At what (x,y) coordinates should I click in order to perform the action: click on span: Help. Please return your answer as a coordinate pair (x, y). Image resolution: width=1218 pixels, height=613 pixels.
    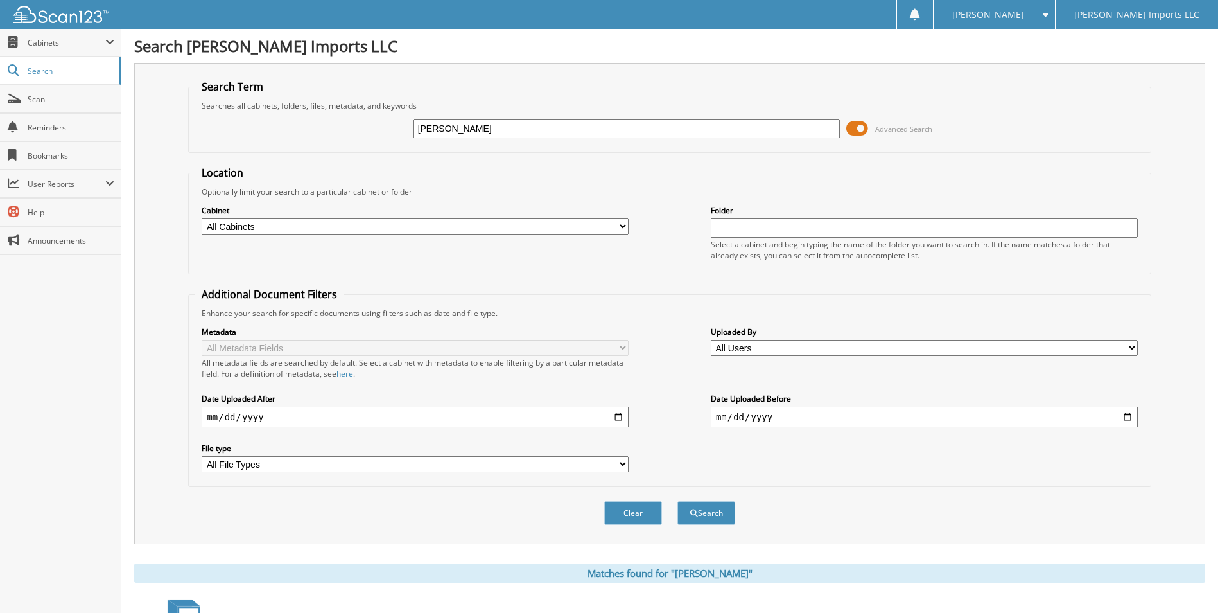
    Looking at the image, I should click on (71, 212).